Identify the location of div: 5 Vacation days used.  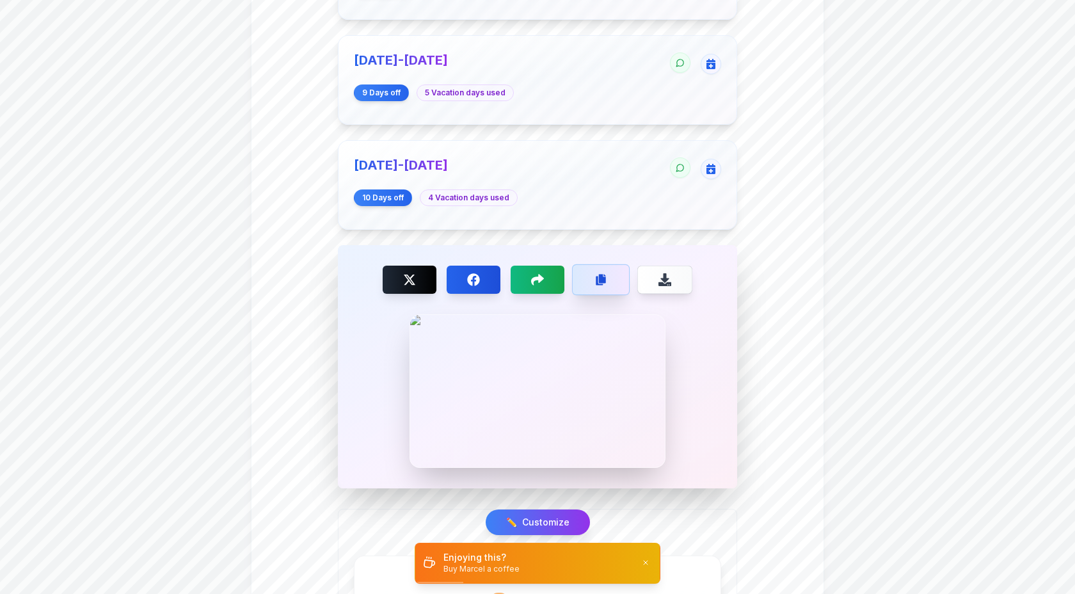
(465, 93).